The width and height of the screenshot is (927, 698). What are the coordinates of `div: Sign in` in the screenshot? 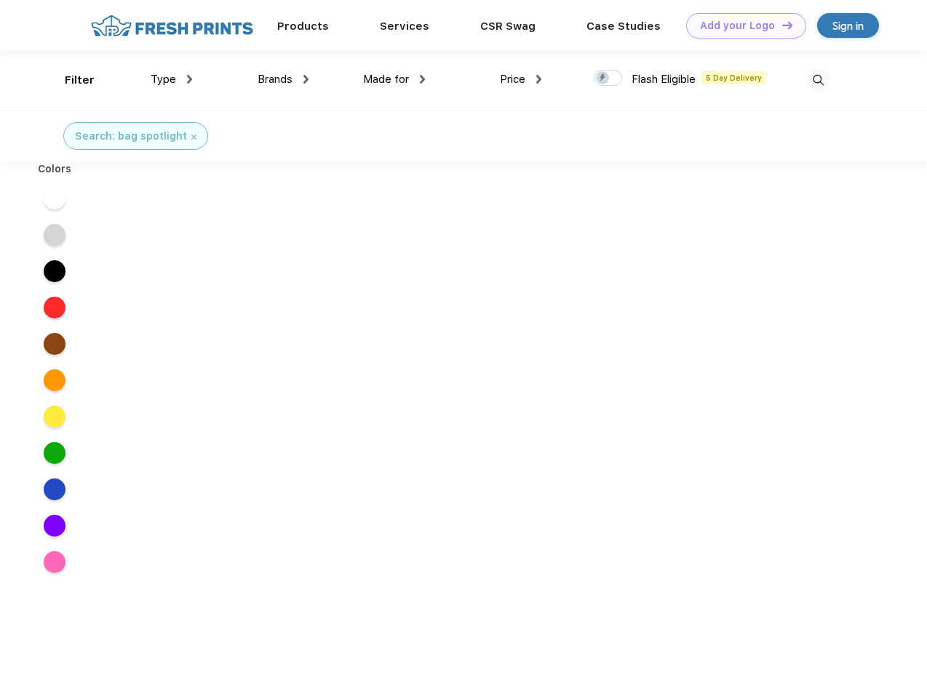 It's located at (848, 25).